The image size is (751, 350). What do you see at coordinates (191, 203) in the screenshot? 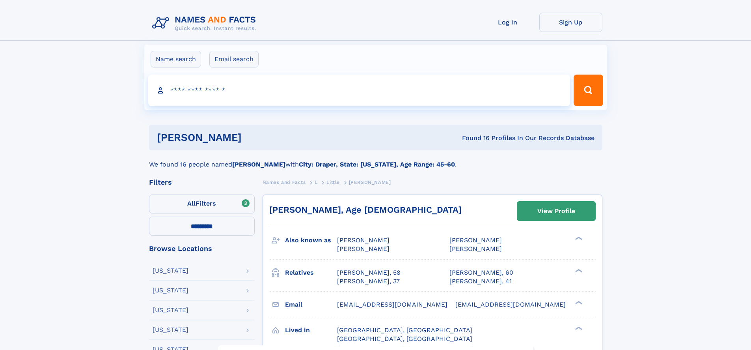
I see `span: All` at bounding box center [191, 203].